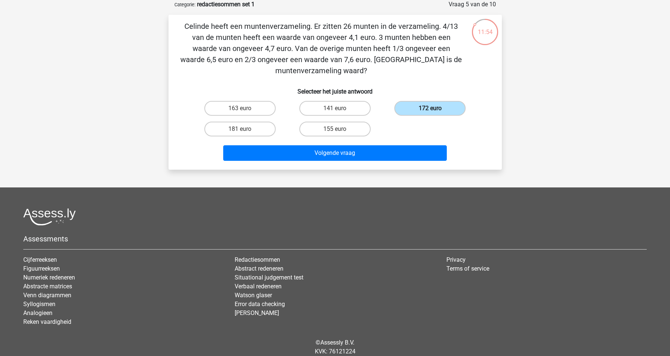 The image size is (670, 356). I want to click on strong: redactiesommen set 1, so click(226, 4).